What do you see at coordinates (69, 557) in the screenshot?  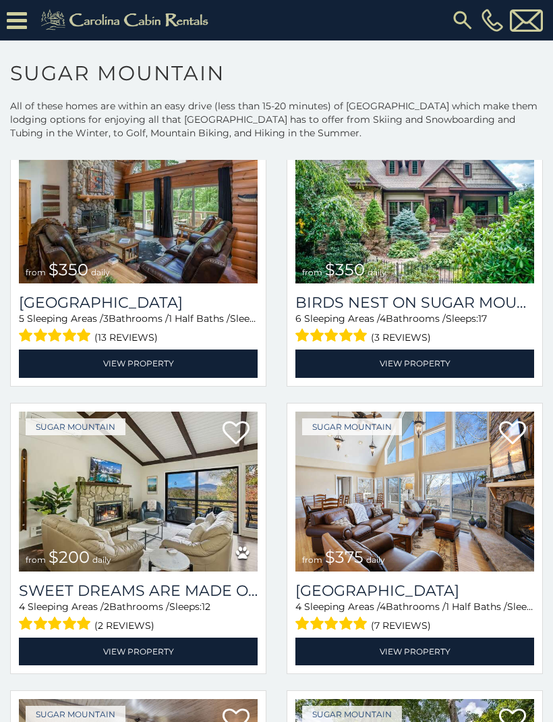 I see `span: $200` at bounding box center [69, 557].